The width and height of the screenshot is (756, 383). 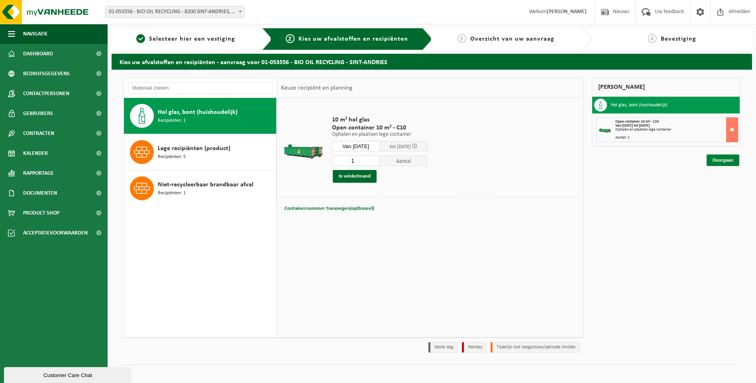 What do you see at coordinates (200, 189) in the screenshot?
I see `button: Niet-recycleerbaar brandbaar afval Recipiënten: 1` at bounding box center [200, 189].